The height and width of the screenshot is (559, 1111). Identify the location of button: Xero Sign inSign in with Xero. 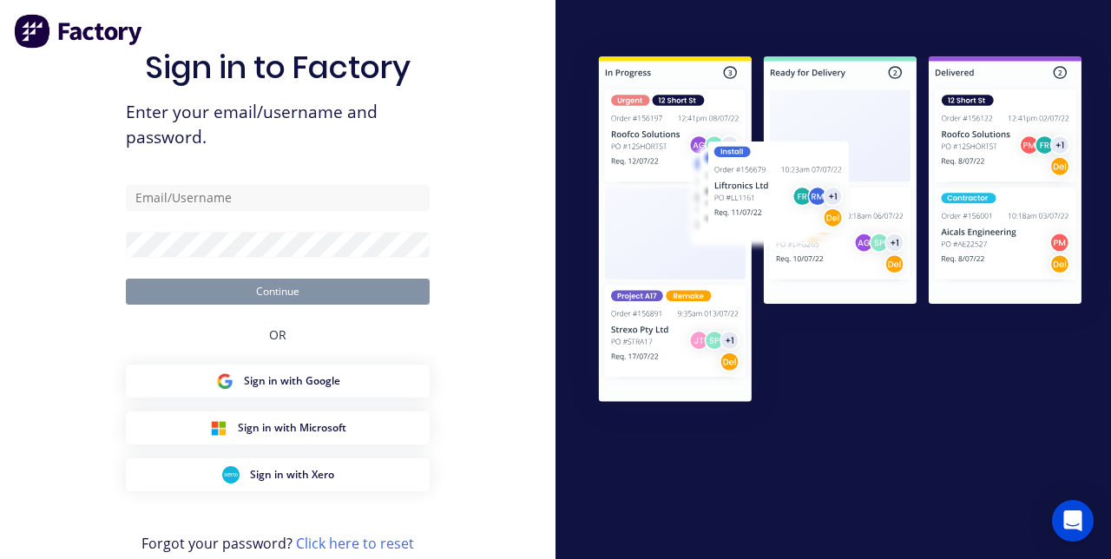
(278, 475).